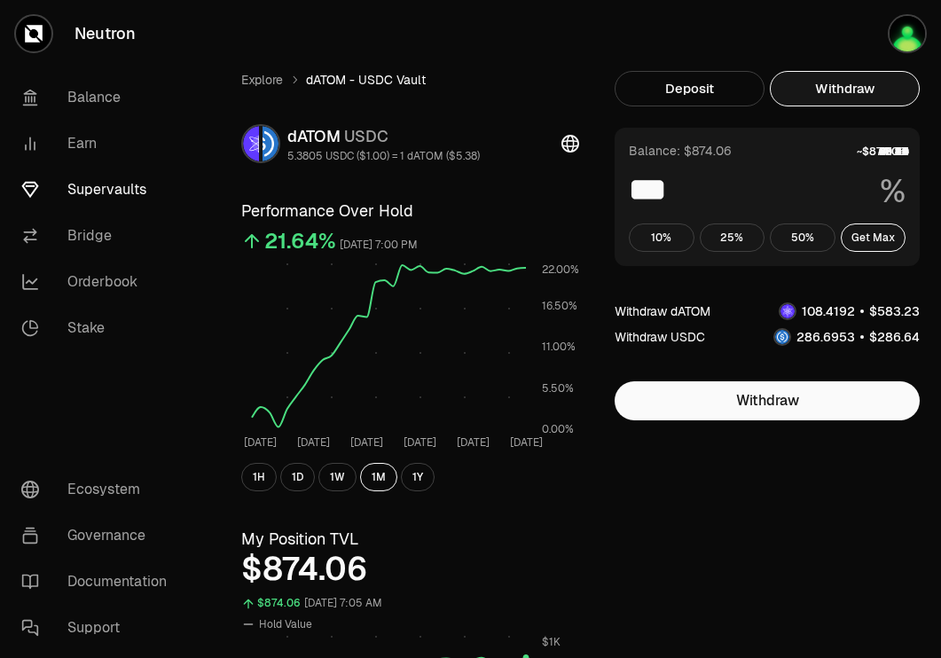  Describe the element at coordinates (907, 34) in the screenshot. I see `img: Atom Staking` at that location.